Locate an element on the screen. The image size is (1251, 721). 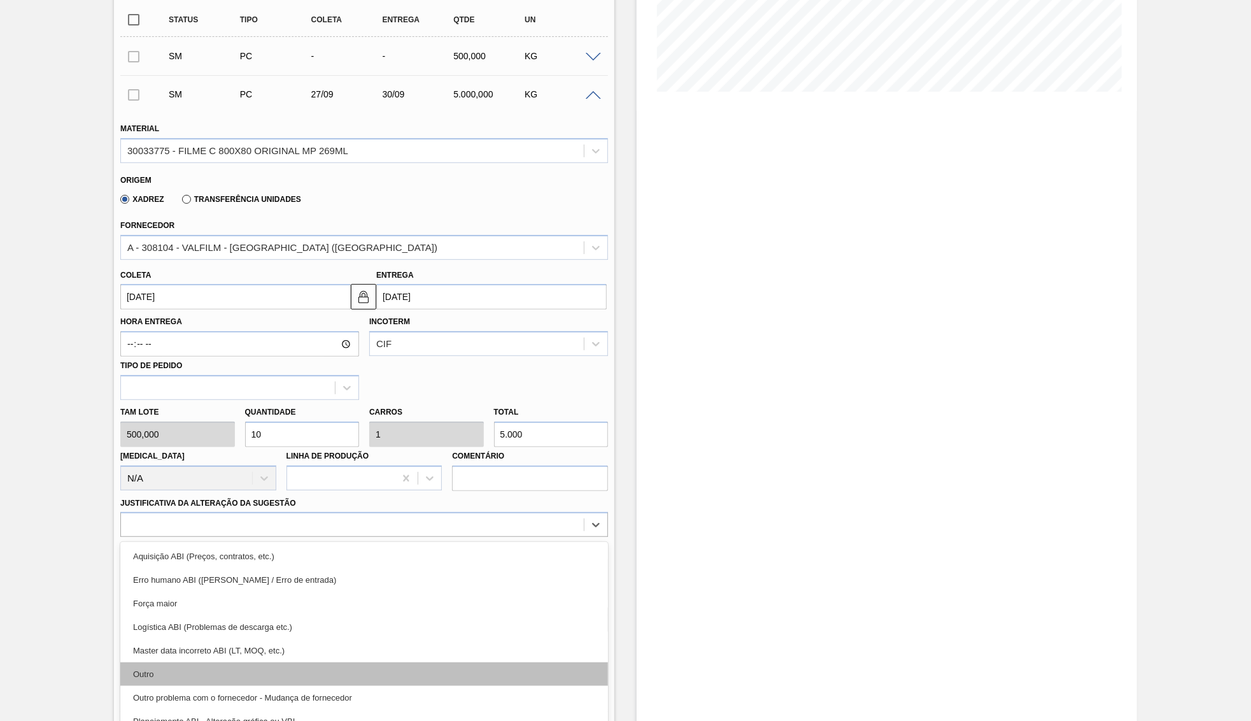
div: 5.000,000 is located at coordinates (490, 94).